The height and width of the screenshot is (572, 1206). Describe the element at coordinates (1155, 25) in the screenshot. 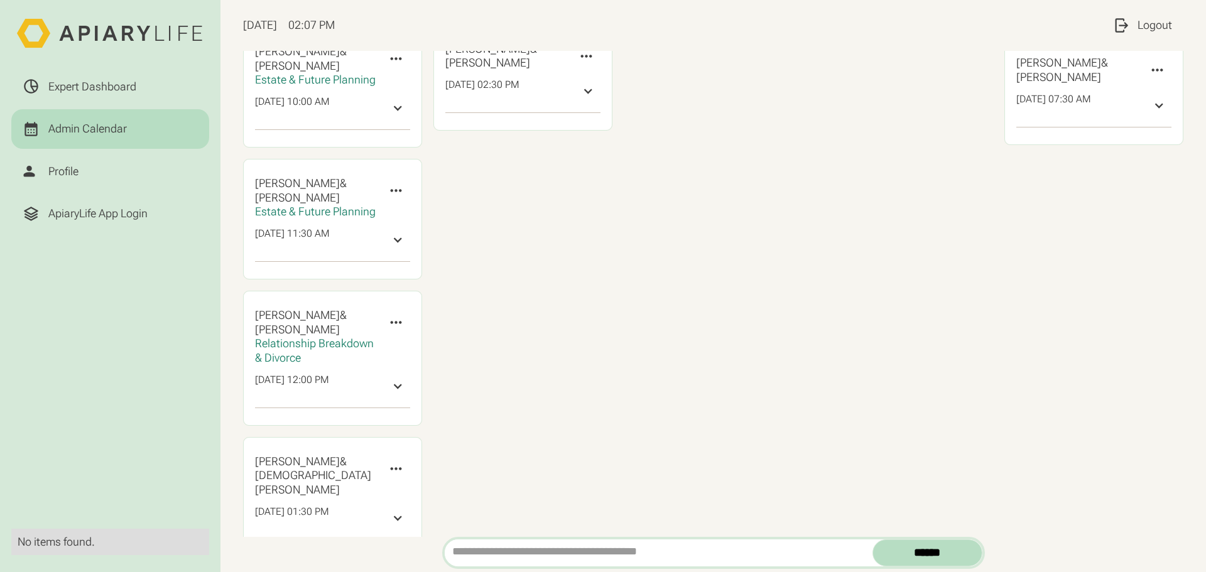

I see `div: Logout` at that location.